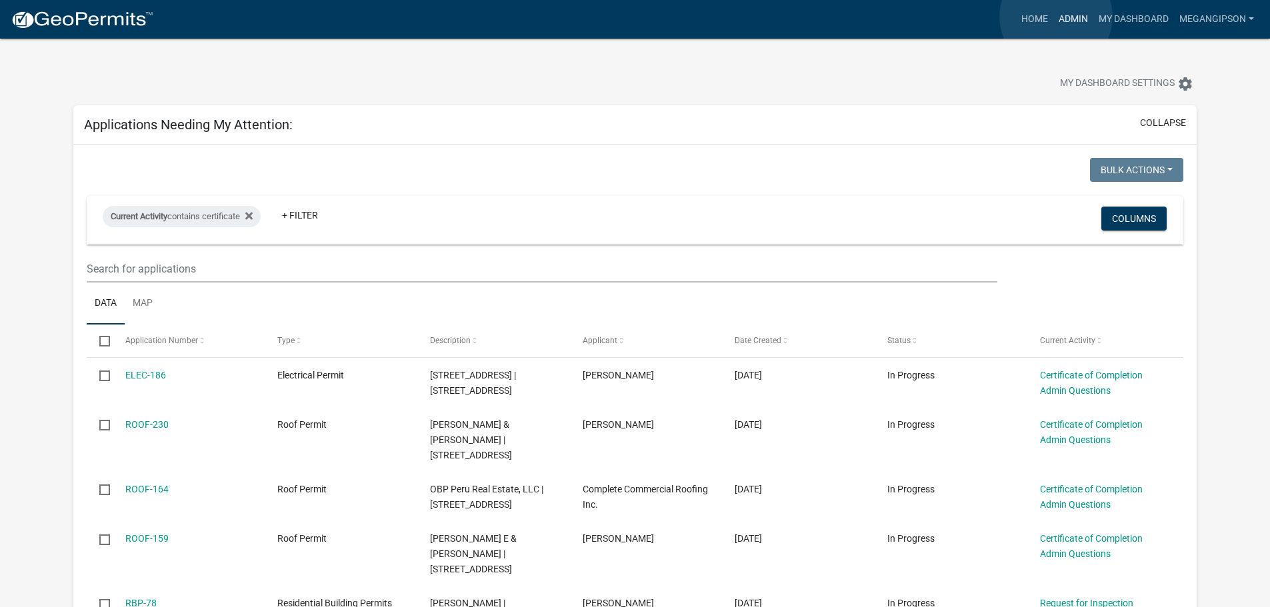  I want to click on a: megangipson, so click(1217, 19).